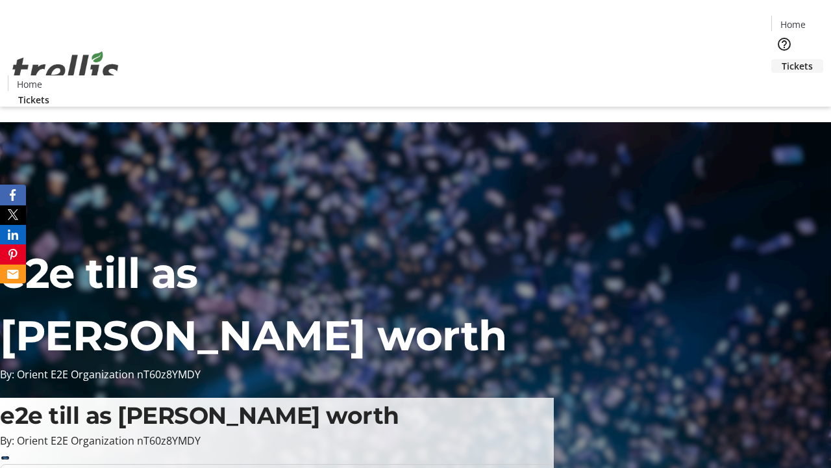 This screenshot has width=831, height=468. Describe the element at coordinates (66, 70) in the screenshot. I see `img: Orient E2E Organization nT60z8YMDY's Logo` at that location.